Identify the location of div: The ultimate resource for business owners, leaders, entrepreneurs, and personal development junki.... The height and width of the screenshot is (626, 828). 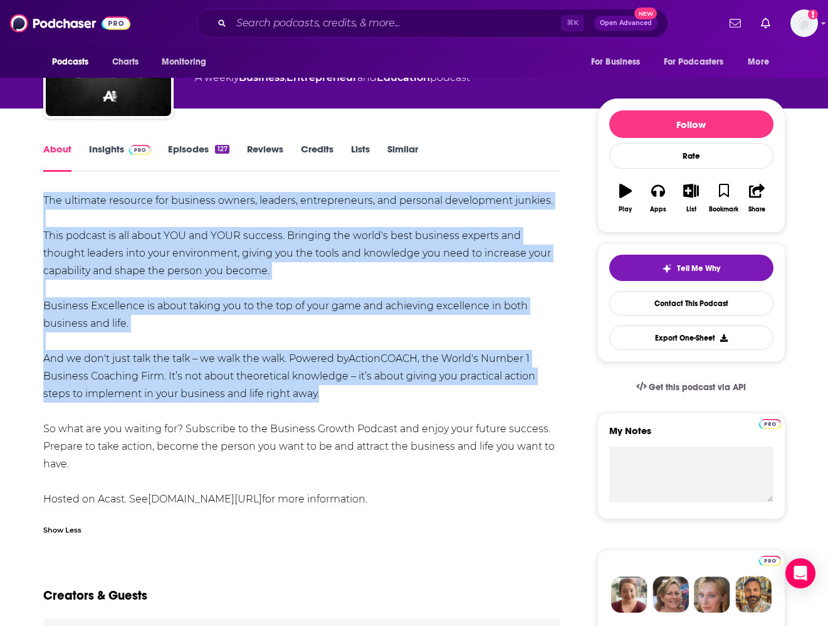
(302, 350).